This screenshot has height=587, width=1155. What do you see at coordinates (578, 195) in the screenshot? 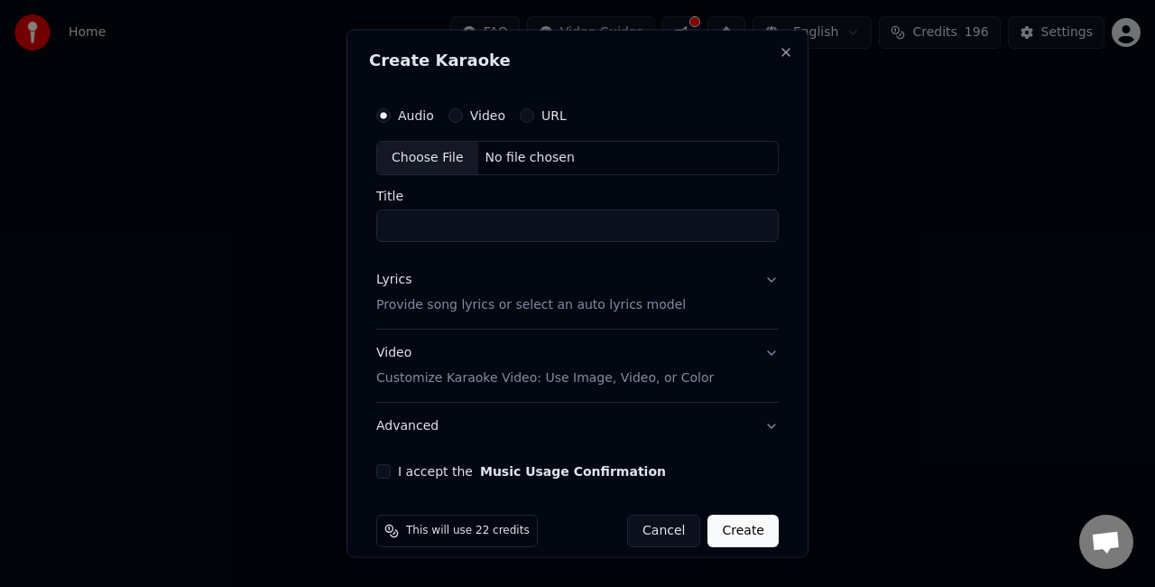
I see `label: Title` at bounding box center [578, 195].